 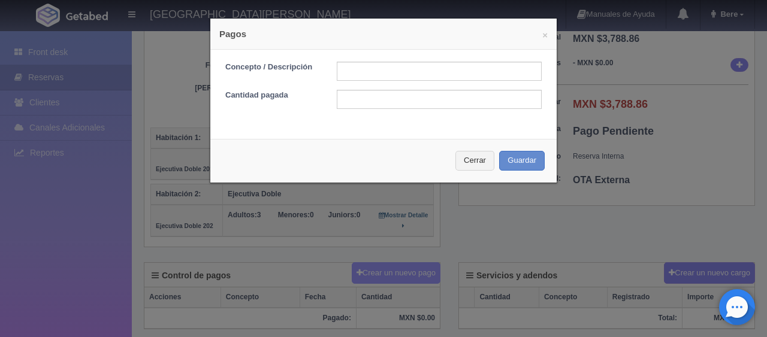 I want to click on button: Cerrar, so click(x=474, y=160).